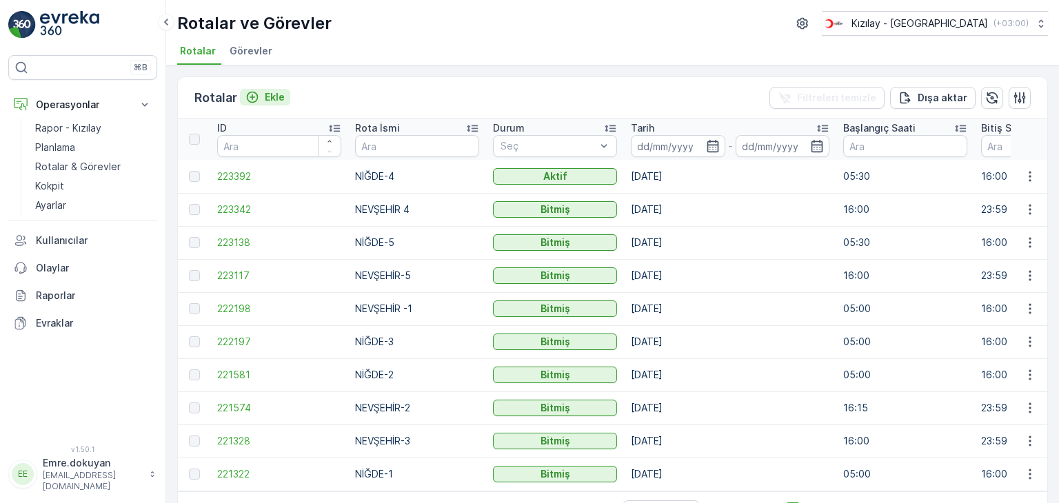  What do you see at coordinates (23, 475) in the screenshot?
I see `div: EE` at bounding box center [23, 475].